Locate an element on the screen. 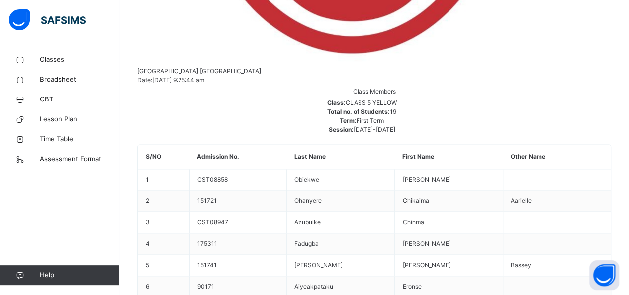  span: Assessment Format is located at coordinates (80, 159).